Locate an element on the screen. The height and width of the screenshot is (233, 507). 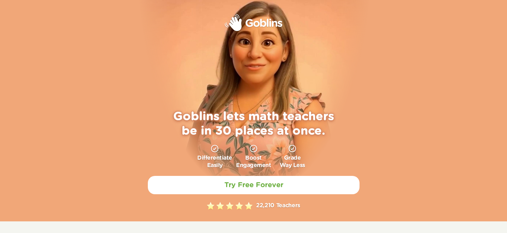
p: Differentiate Easily is located at coordinates (214, 162).